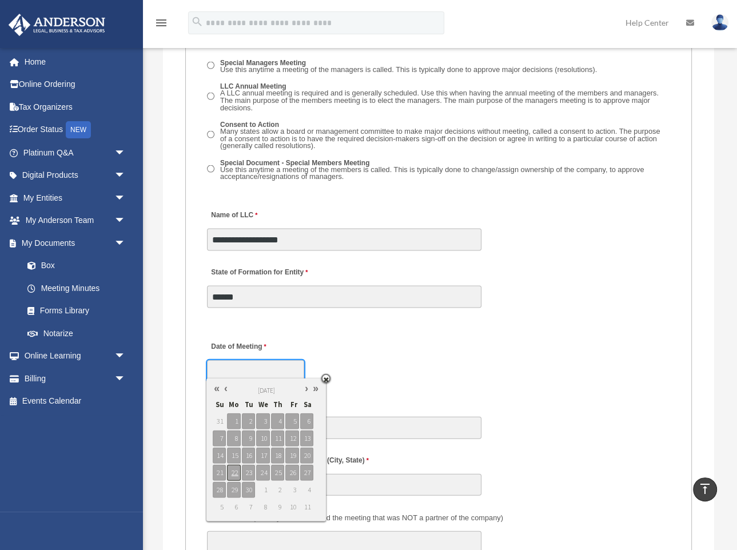  What do you see at coordinates (233, 456) in the screenshot?
I see `span: 15` at bounding box center [233, 456].